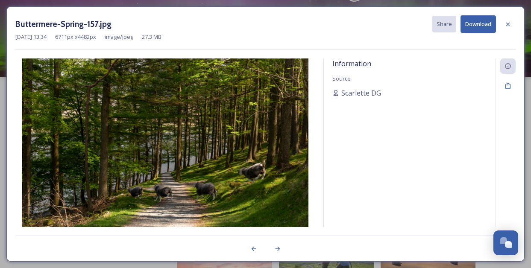 The image size is (531, 268). What do you see at coordinates (352, 64) in the screenshot?
I see `span: Information` at bounding box center [352, 64].